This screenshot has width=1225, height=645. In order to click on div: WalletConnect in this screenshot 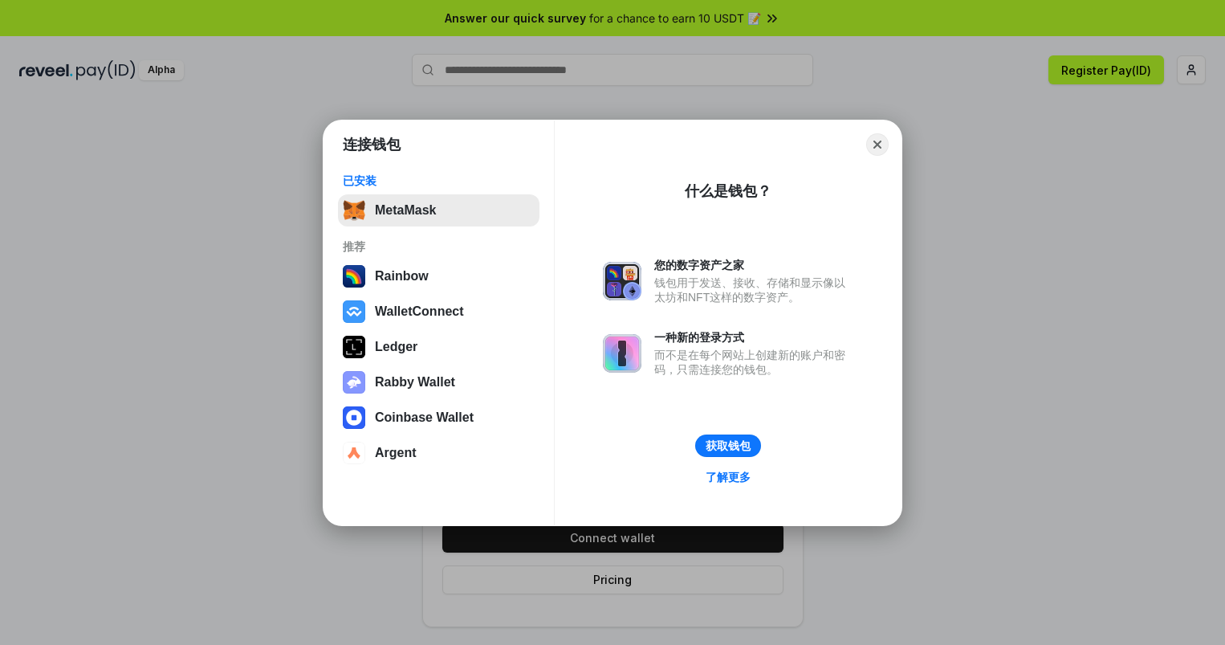, I will do `click(419, 311)`.